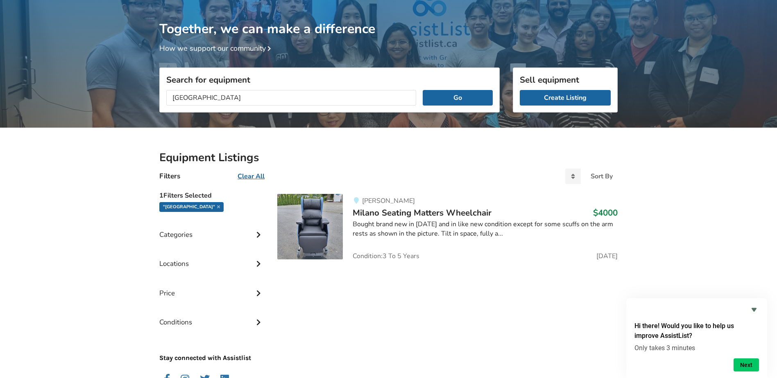  I want to click on p: Only takes 3 minutes, so click(696, 348).